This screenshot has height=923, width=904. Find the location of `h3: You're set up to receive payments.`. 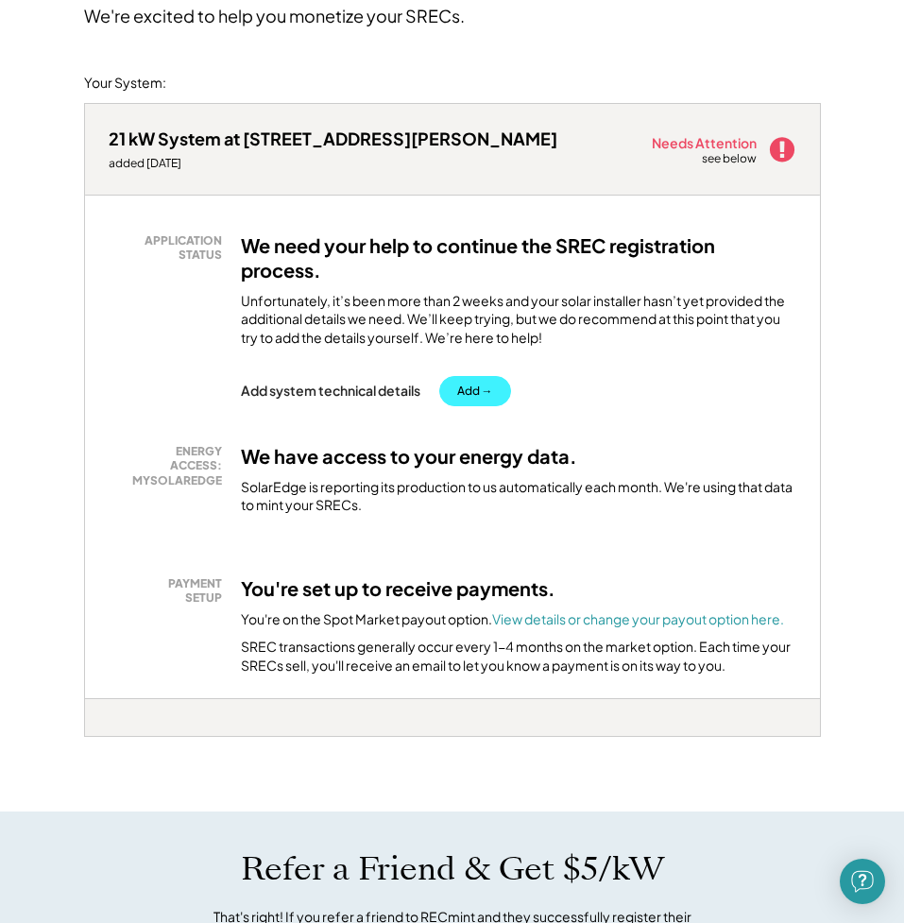

h3: You're set up to receive payments. is located at coordinates (398, 589).